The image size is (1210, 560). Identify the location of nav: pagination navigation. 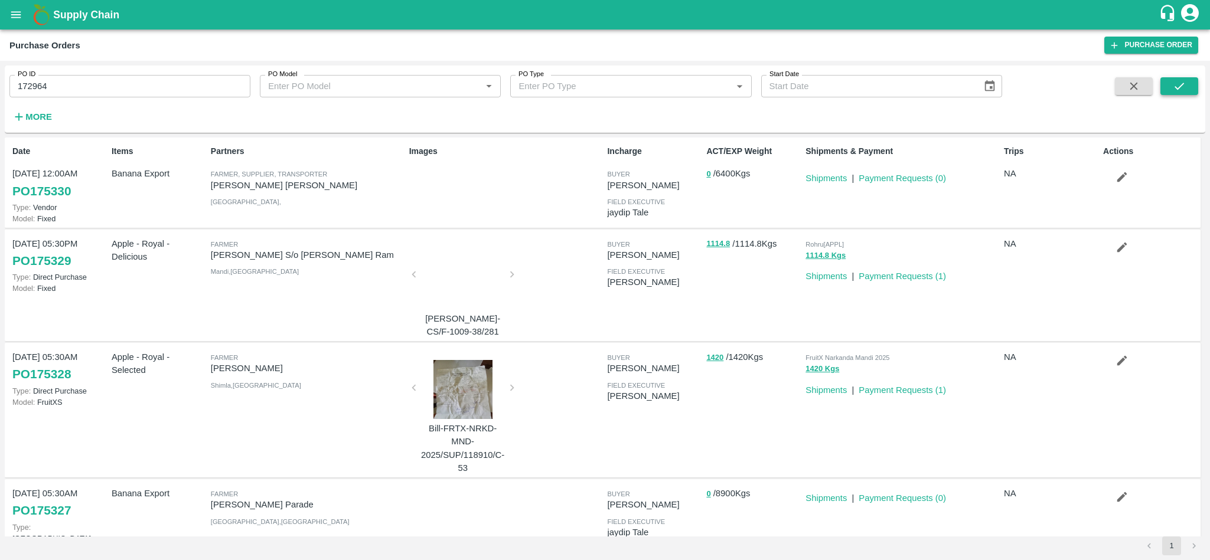
(1172, 546).